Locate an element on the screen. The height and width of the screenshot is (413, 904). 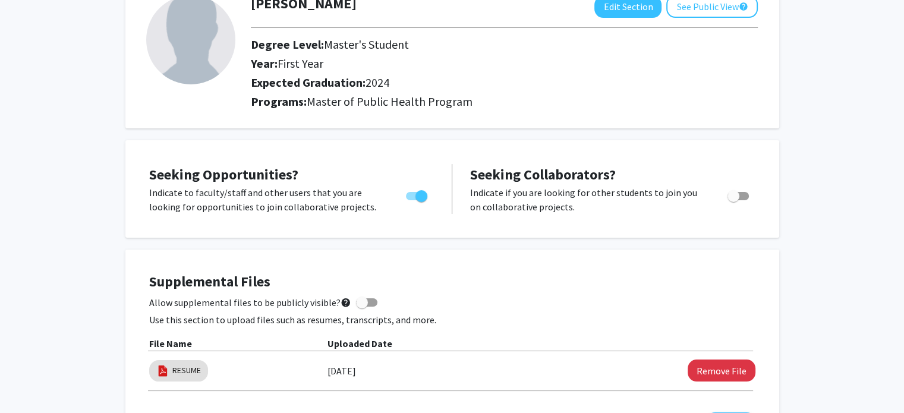
p: Indicate to faculty/staff and other users that you are looking for opportunities to join collabor... is located at coordinates (266, 200).